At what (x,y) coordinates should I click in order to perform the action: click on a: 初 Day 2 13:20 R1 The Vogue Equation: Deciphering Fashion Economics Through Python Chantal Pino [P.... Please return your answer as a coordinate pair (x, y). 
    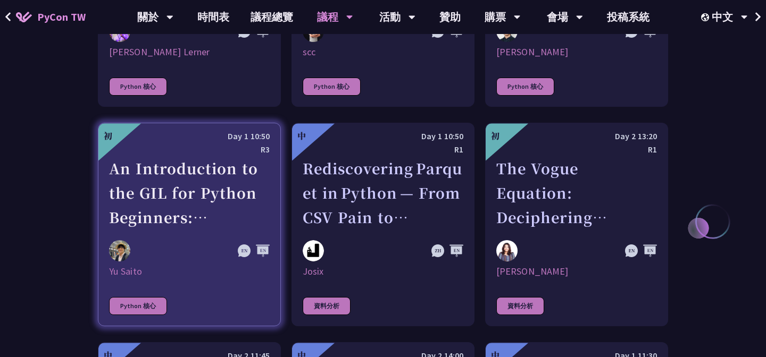
    Looking at the image, I should click on (576, 224).